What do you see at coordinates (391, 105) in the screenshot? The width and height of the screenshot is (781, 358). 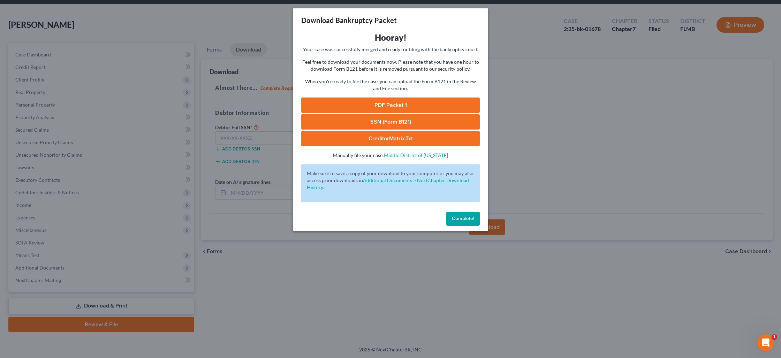 I see `a: PDF Packet 1` at bounding box center [391, 105].